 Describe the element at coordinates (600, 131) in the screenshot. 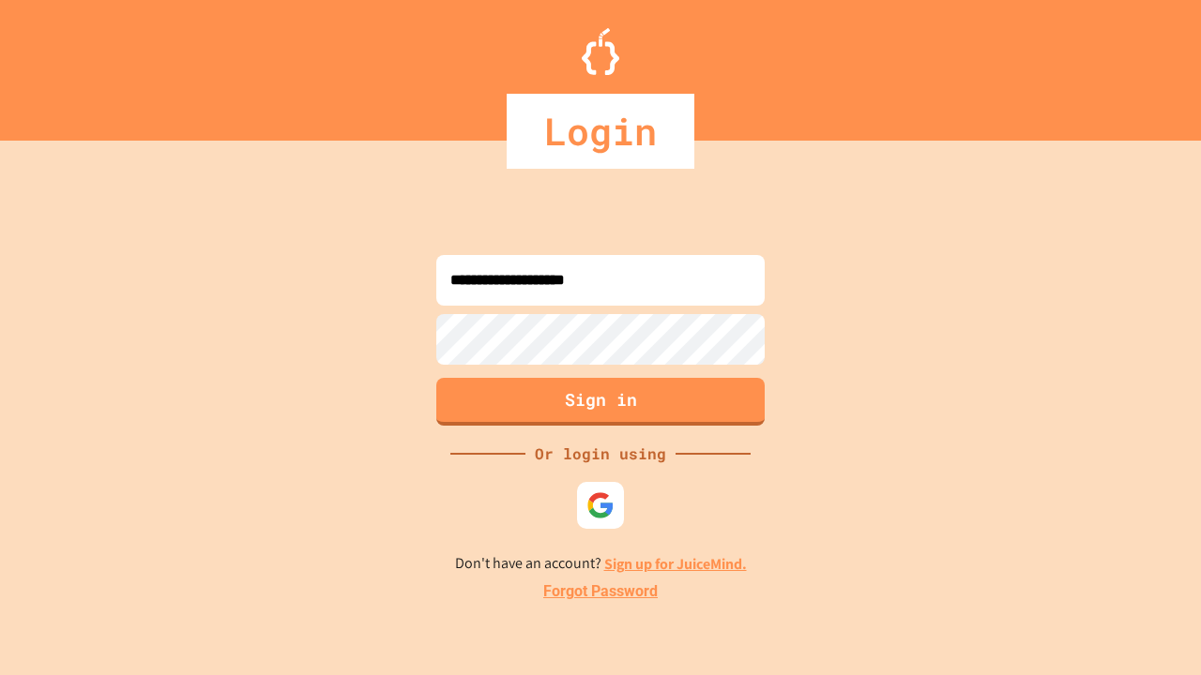

I see `div: Login` at that location.